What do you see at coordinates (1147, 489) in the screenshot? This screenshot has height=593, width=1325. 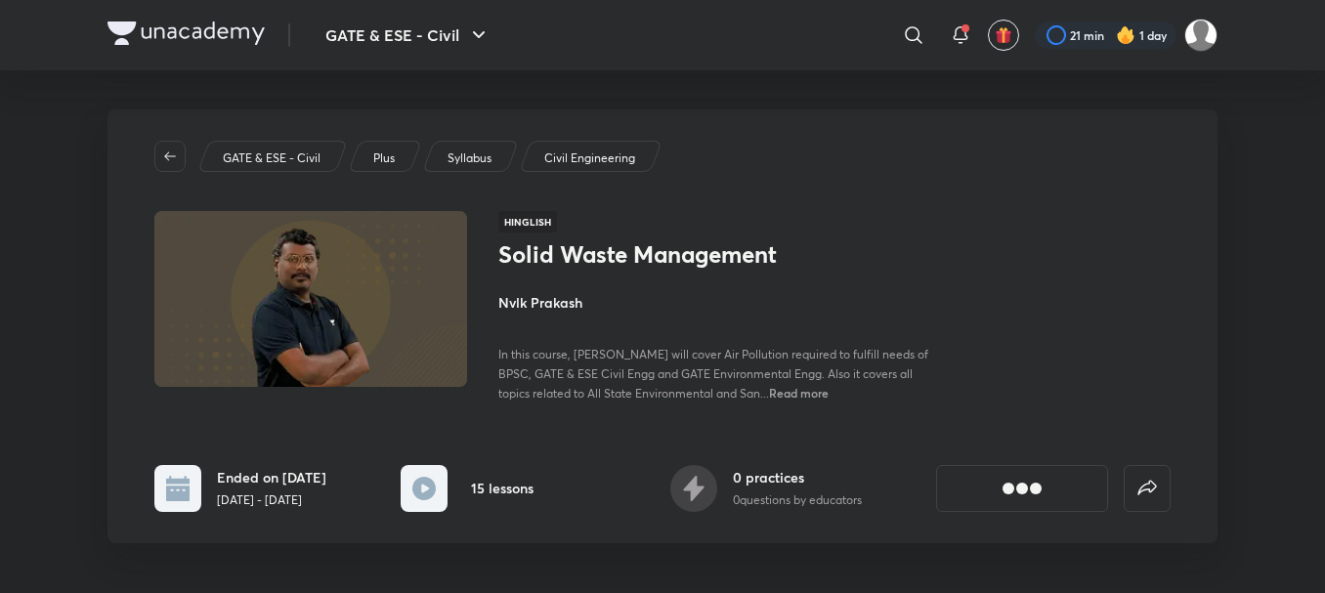 I see `button: false` at bounding box center [1147, 489].